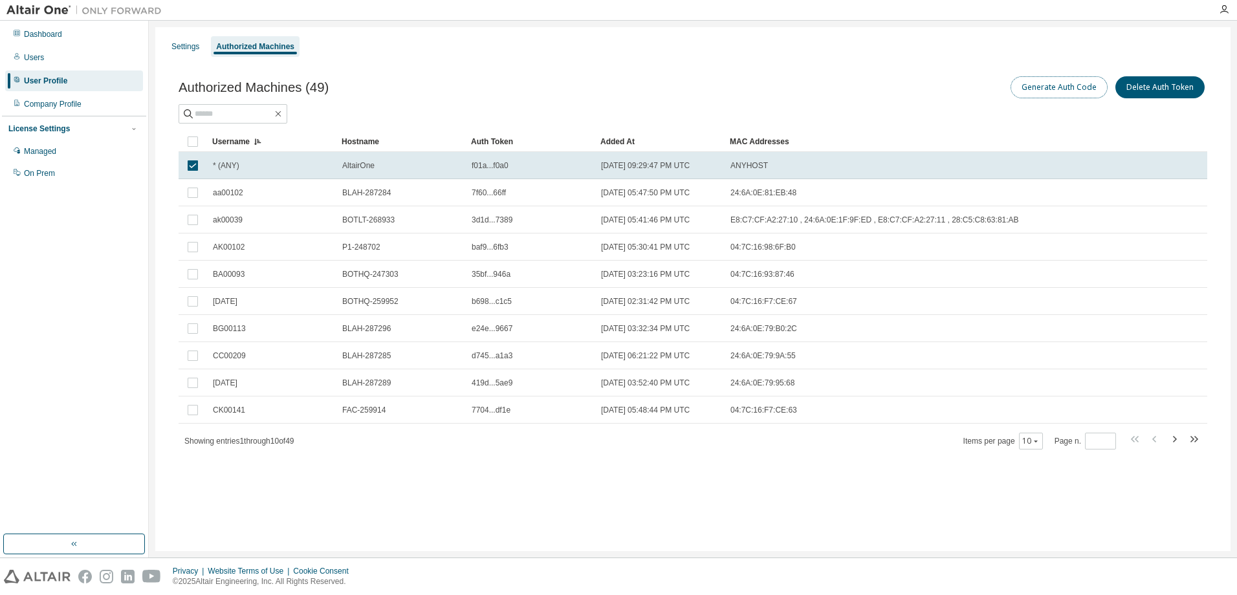 Image resolution: width=1237 pixels, height=595 pixels. What do you see at coordinates (1085, 441) in the screenshot?
I see `span: Page n.` at bounding box center [1085, 441].